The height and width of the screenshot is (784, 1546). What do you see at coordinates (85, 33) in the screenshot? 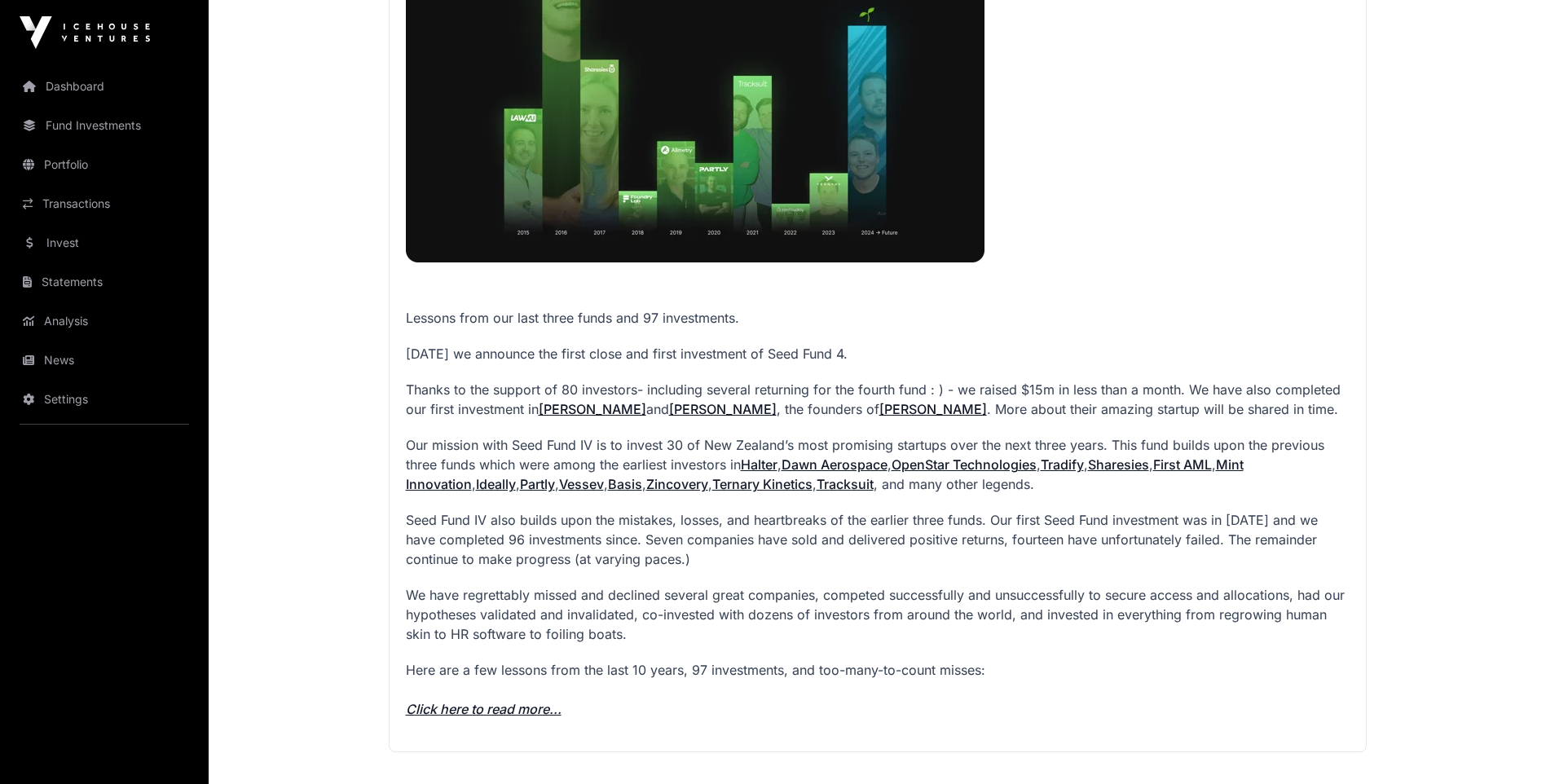
I see `img: Icehouse Ventures Logo` at bounding box center [85, 33].